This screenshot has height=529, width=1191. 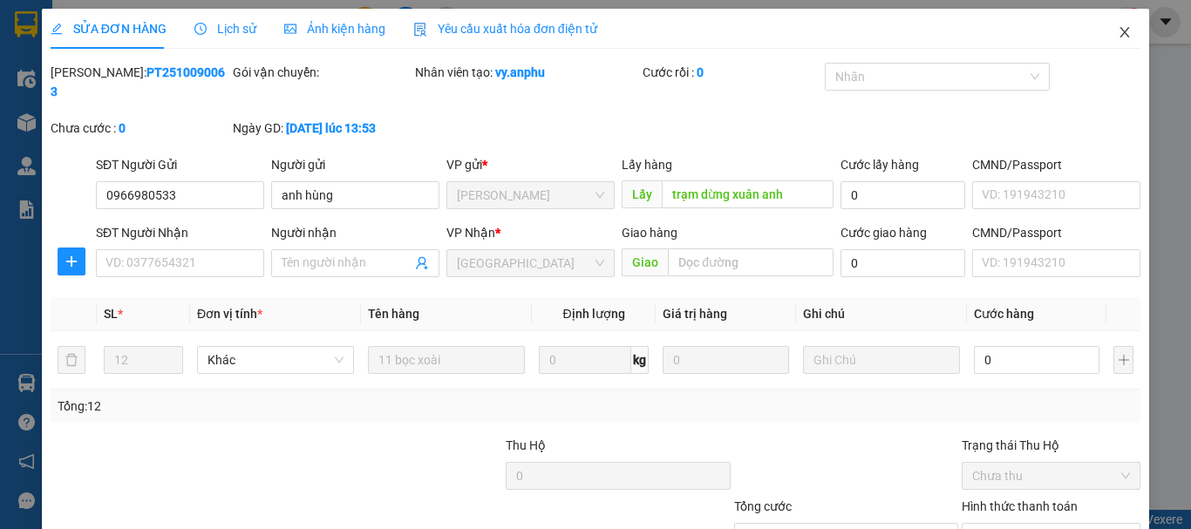 I want to click on span: picture, so click(x=290, y=29).